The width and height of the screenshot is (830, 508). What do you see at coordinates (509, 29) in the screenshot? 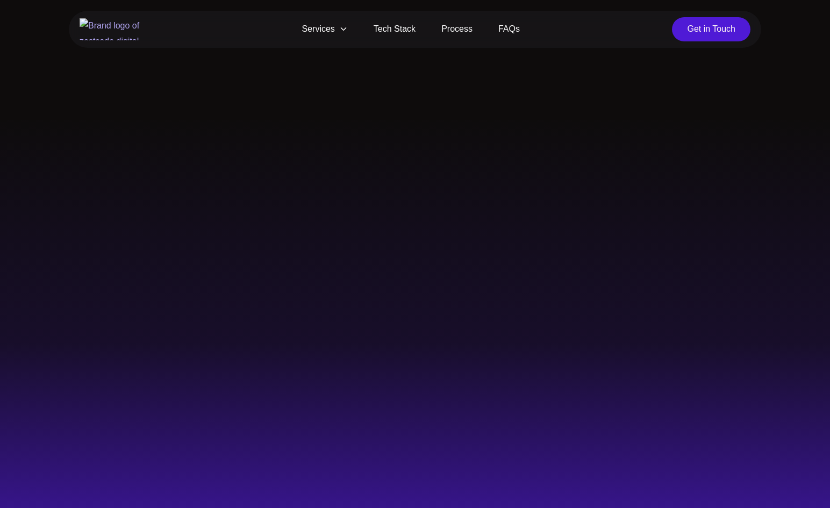
I see `a: FAQs` at bounding box center [509, 29].